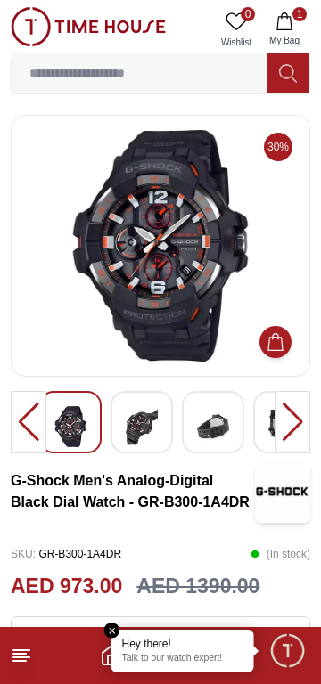 The height and width of the screenshot is (684, 321). Describe the element at coordinates (183, 659) in the screenshot. I see `p: Talk to our watch expert!` at that location.